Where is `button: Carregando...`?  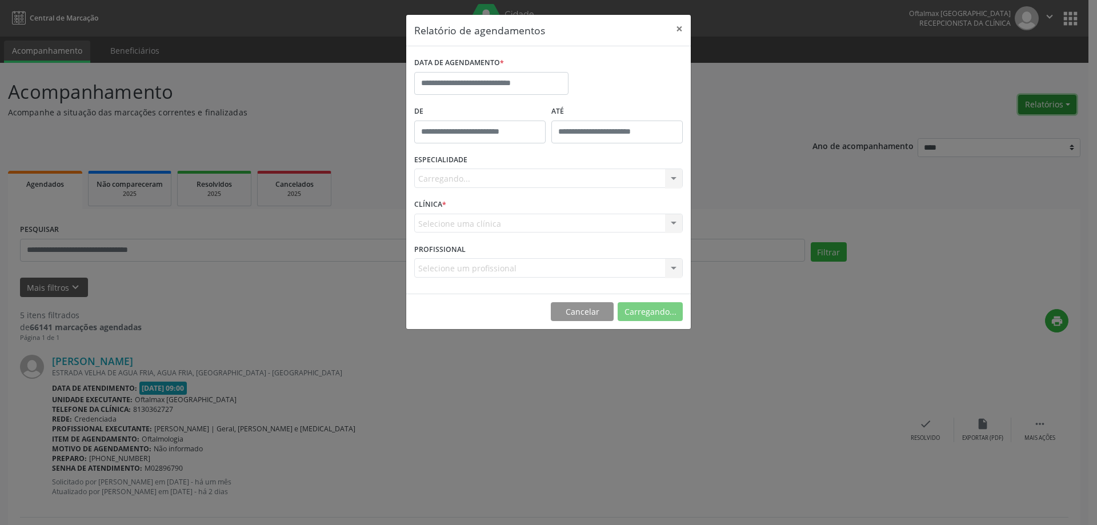 button: Carregando... is located at coordinates (650, 312).